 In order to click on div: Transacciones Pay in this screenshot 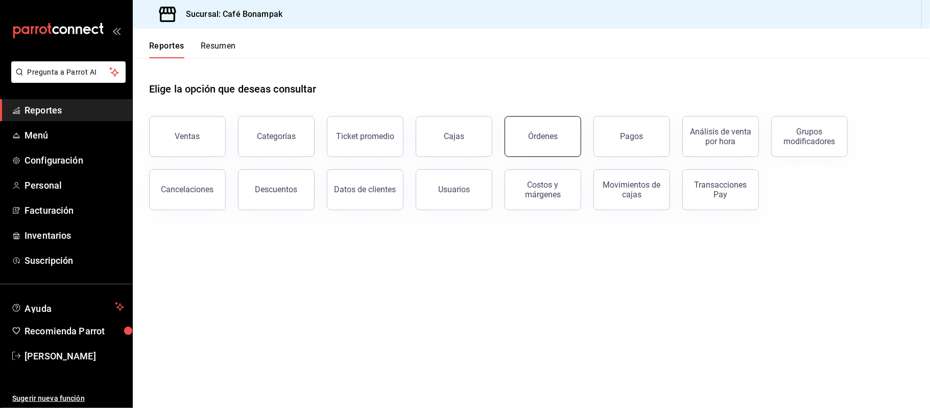, I will do `click(721, 189)`.